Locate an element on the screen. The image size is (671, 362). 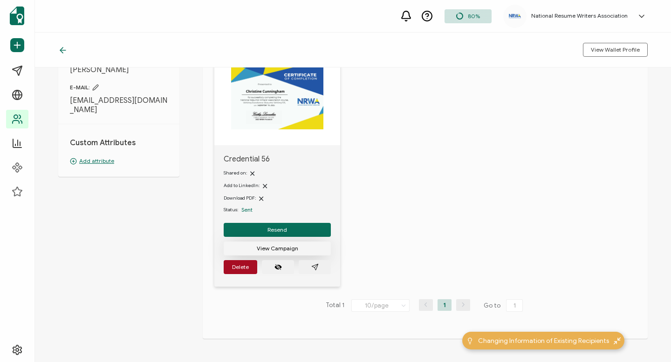
span: E-MAIL: is located at coordinates (119, 88).